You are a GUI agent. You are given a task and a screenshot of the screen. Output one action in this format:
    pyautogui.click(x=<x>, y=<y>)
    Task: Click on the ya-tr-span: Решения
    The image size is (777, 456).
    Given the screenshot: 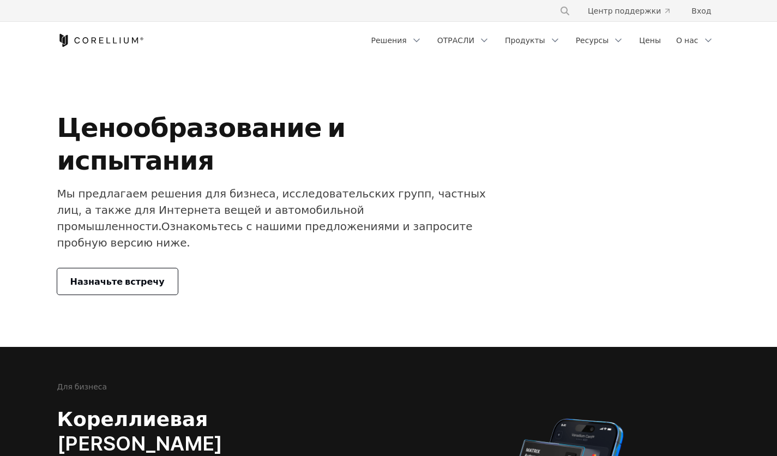 What is the action you would take?
    pyautogui.click(x=389, y=40)
    